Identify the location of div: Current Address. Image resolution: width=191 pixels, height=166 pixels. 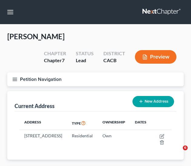
(34, 106).